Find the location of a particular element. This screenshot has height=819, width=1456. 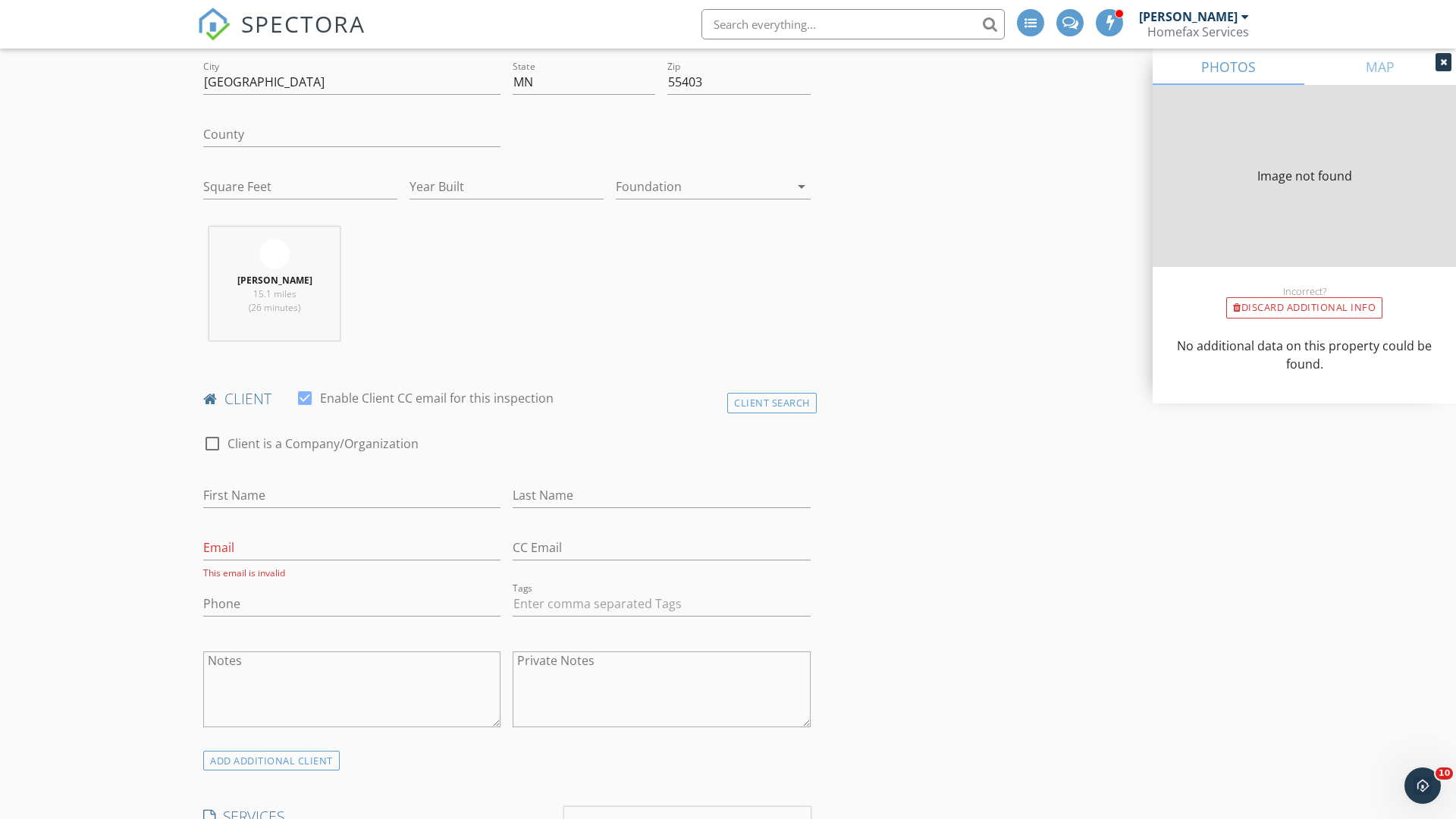

div: This email is invalid is located at coordinates (352, 572).